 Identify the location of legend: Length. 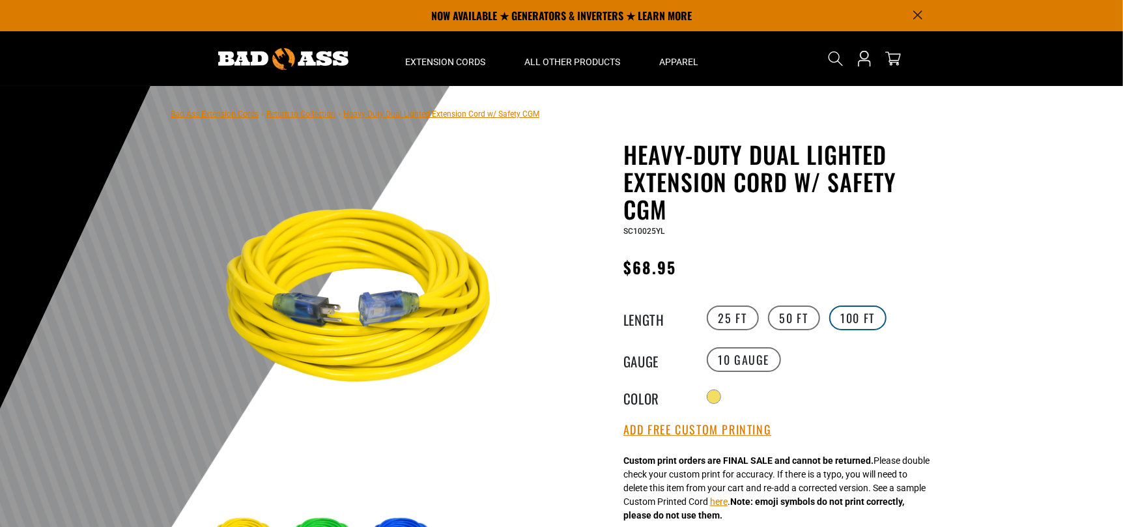
(656, 318).